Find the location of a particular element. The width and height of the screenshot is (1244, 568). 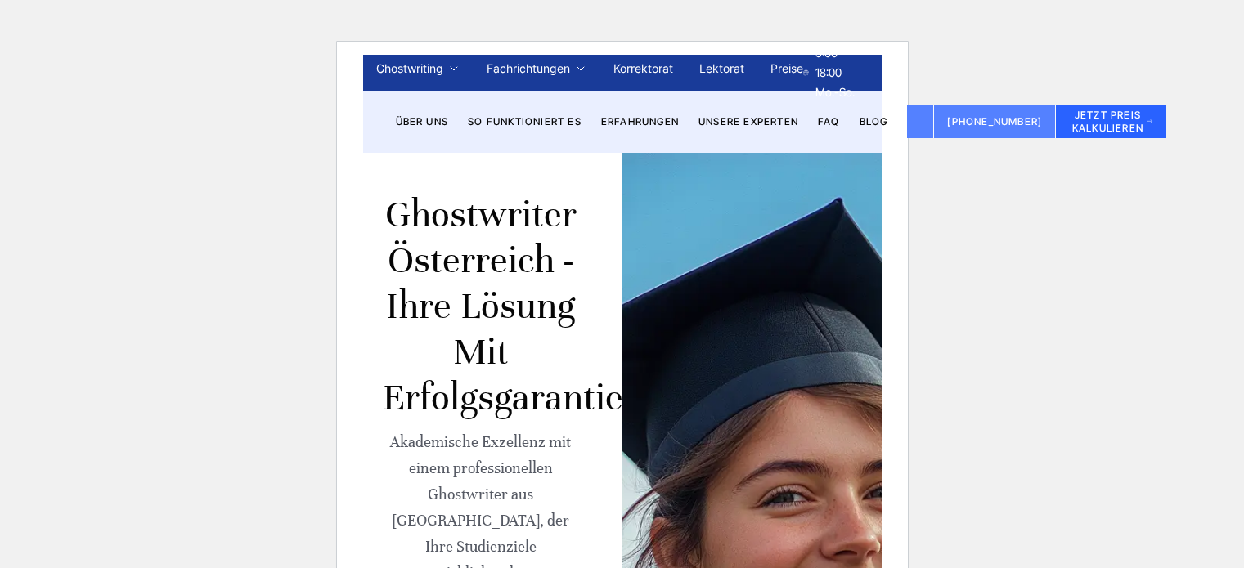

a: Preise is located at coordinates (787, 68).